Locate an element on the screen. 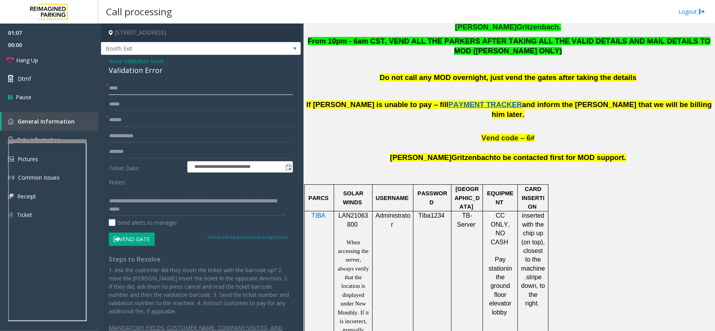 This screenshot has height=331, width=715. span: SOLAR WINDS is located at coordinates (353, 198).